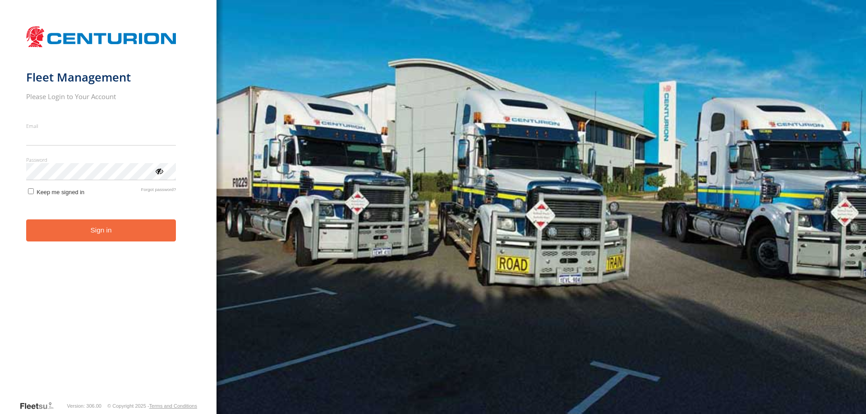  Describe the element at coordinates (101, 97) in the screenshot. I see `h2: Please Login to Your Account` at that location.